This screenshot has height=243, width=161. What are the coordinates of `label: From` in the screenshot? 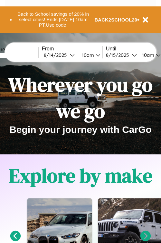 It's located at (72, 49).